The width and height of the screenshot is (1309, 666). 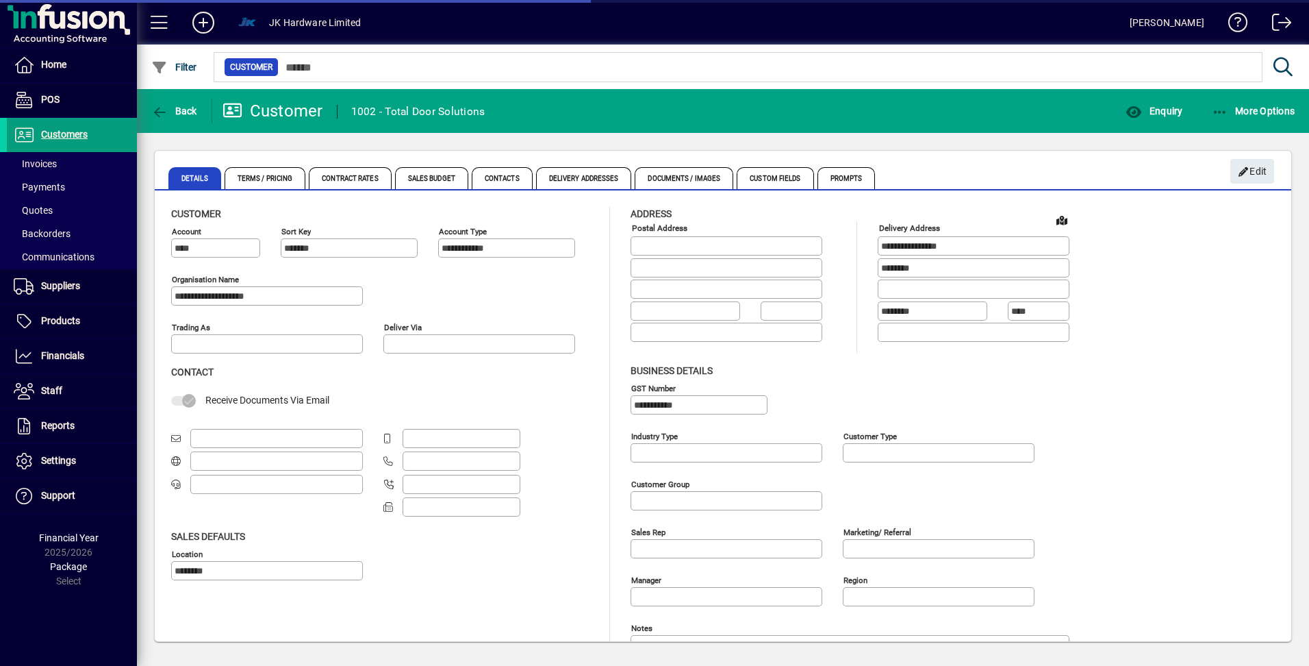 I want to click on div: JK Hardware Limited, so click(x=315, y=23).